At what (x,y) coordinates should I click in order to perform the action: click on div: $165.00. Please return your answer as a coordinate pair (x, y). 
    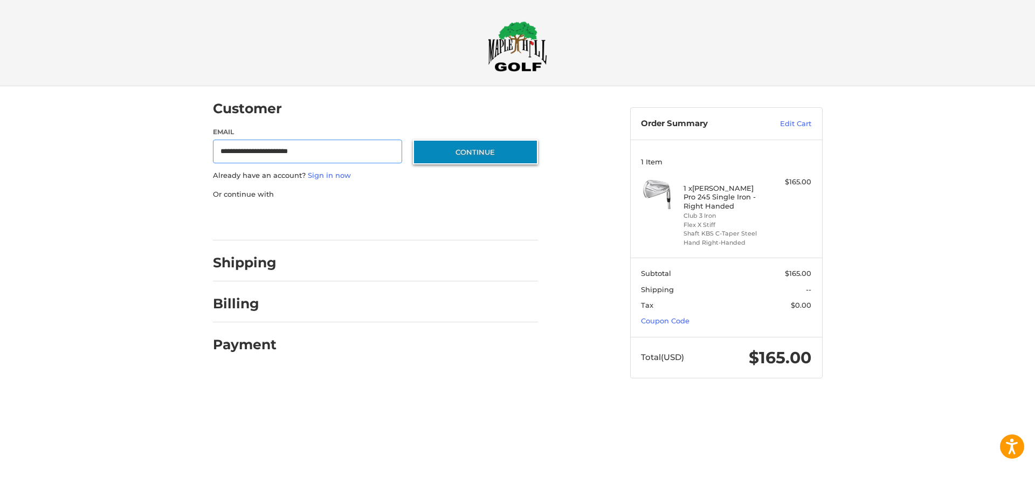
    Looking at the image, I should click on (790, 182).